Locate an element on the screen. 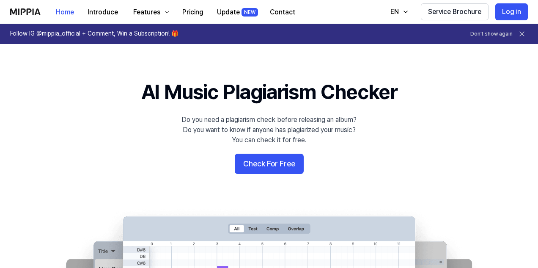  button: Check For Free is located at coordinates (269, 164).